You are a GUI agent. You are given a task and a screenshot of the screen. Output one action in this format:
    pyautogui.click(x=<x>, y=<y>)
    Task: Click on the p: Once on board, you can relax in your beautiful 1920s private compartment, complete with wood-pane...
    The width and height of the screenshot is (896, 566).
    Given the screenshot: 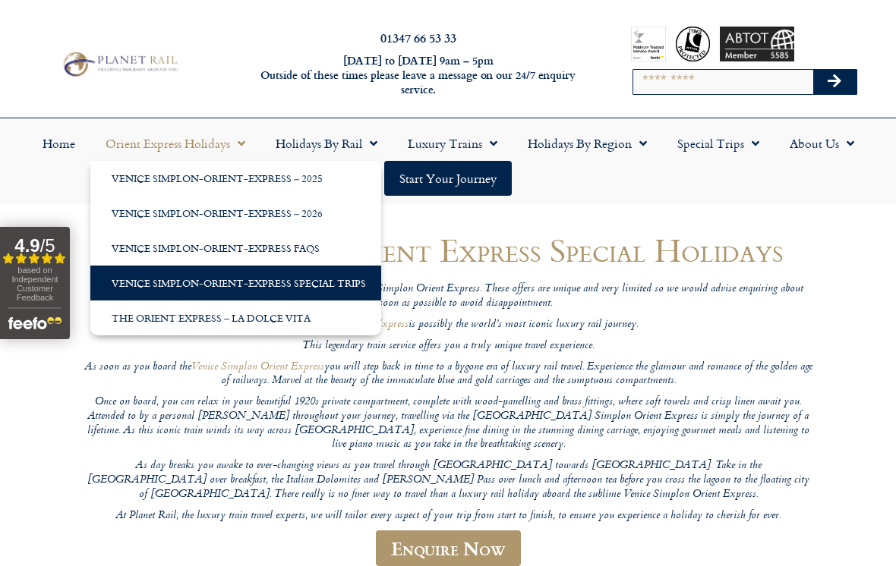 What is the action you would take?
    pyautogui.click(x=448, y=424)
    